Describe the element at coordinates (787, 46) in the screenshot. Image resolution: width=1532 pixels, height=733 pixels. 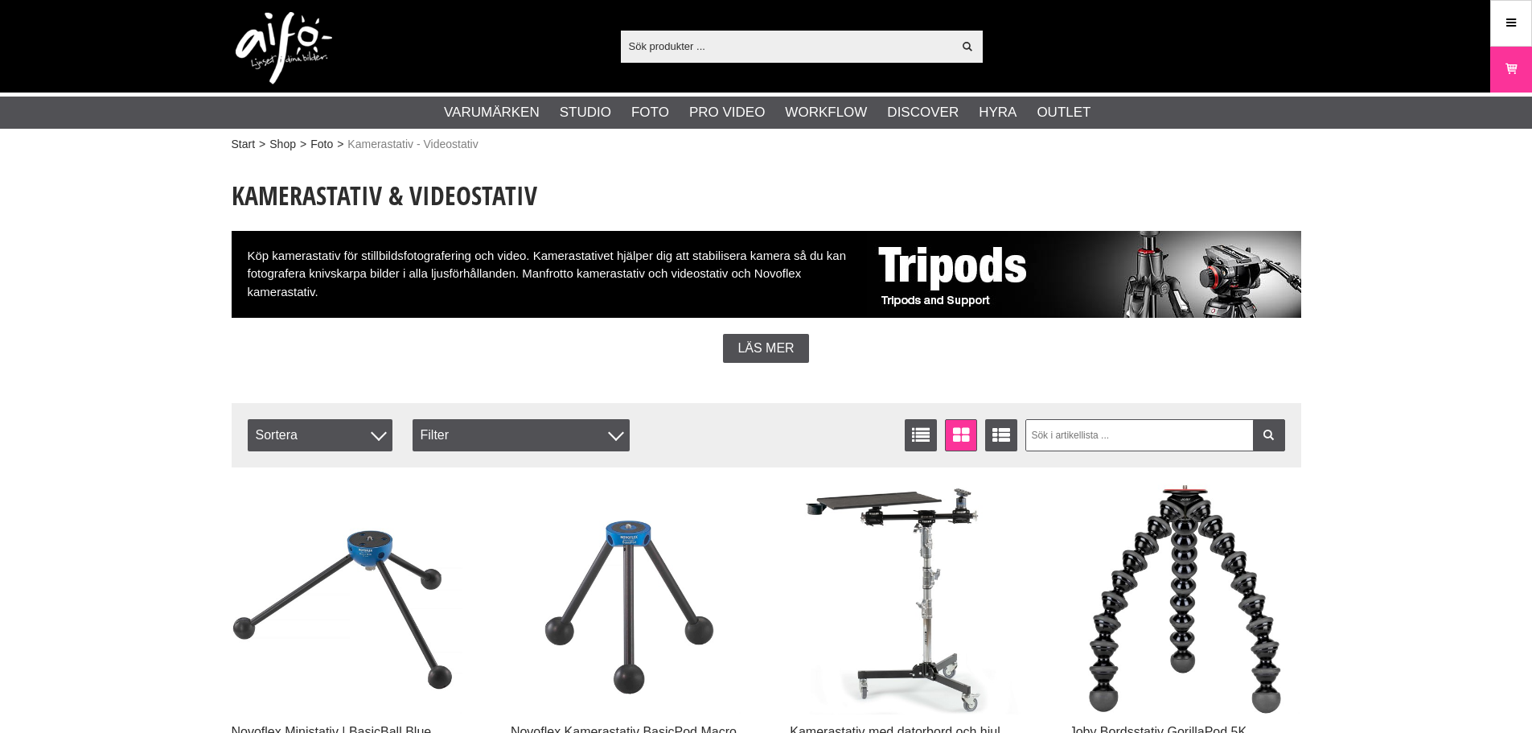
I see `input: Sök produkter ...` at that location.